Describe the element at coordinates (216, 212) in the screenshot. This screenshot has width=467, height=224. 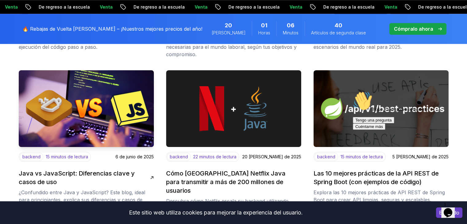
I see `font: Este sitio web utiliza cookies para mejorar la experiencia del usuario.` at that location.